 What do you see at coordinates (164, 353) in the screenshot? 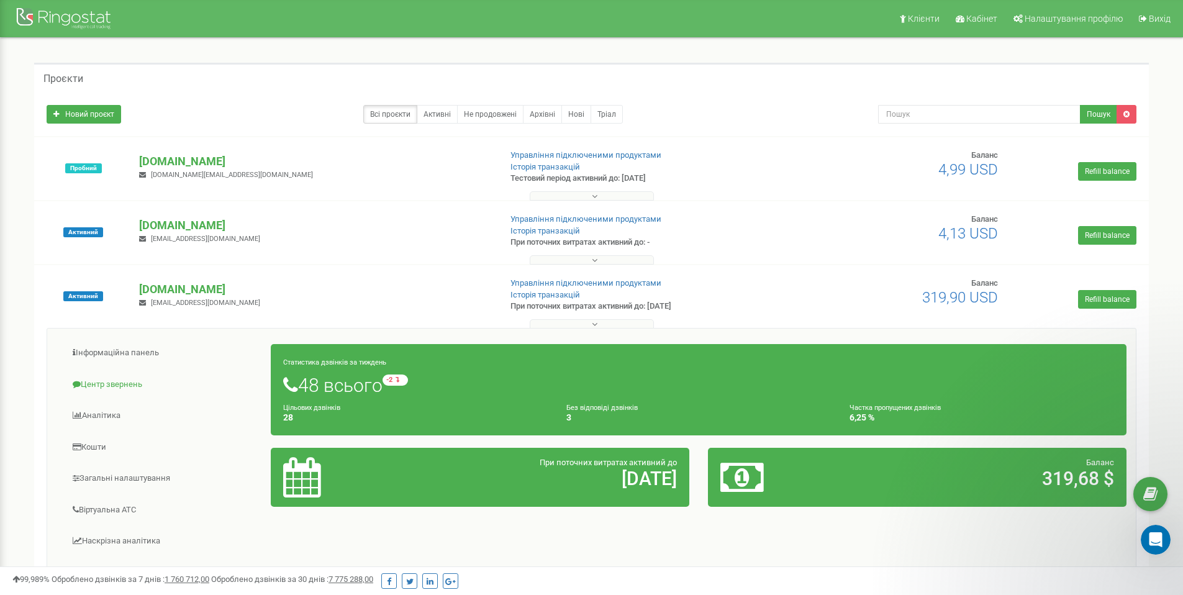
I see `a: Інформаційна панель` at bounding box center [164, 353].